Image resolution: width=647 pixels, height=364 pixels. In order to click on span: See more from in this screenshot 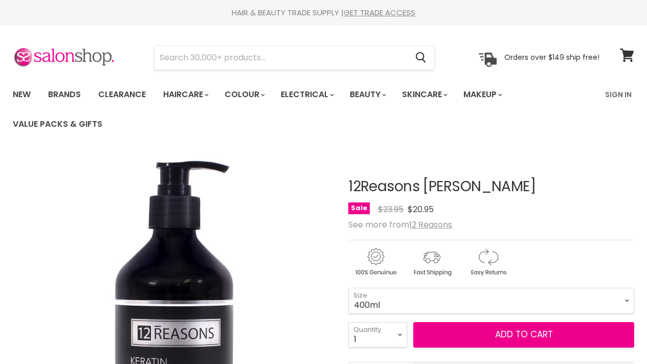, I will do `click(400, 225)`.